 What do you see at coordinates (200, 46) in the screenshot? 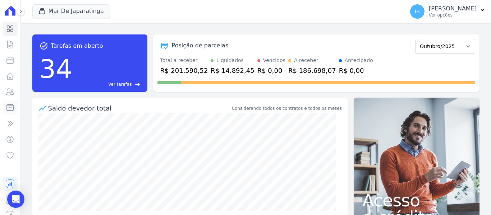
I see `div: Posição de parcelas` at bounding box center [200, 46].